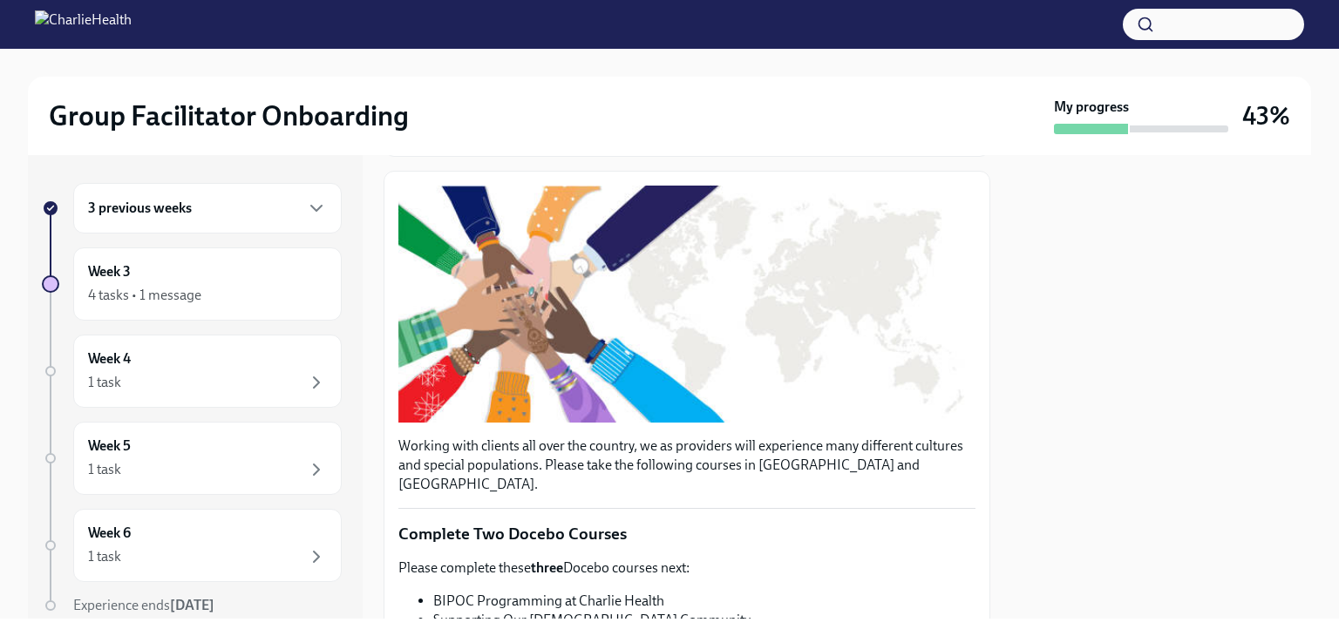 The height and width of the screenshot is (636, 1339). What do you see at coordinates (109, 446) in the screenshot?
I see `h6: Week 5` at bounding box center [109, 446].